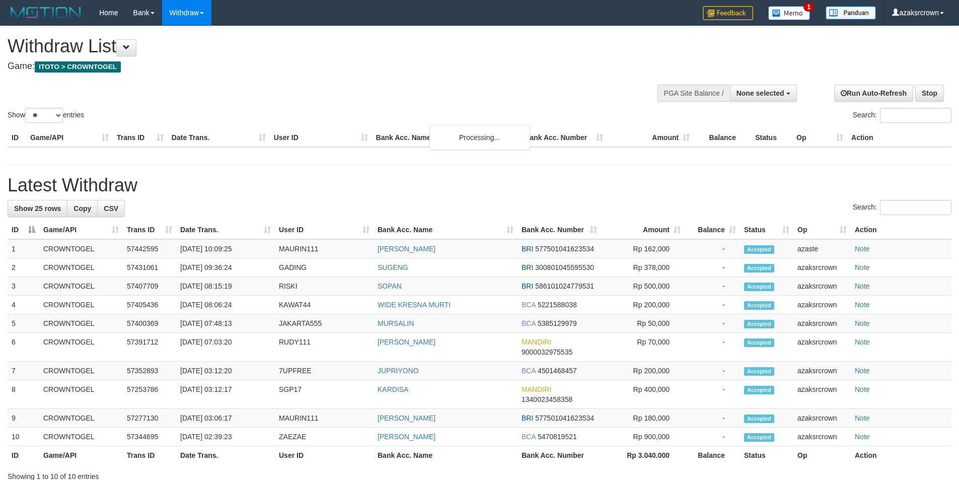 The image size is (959, 480). I want to click on td: 57400369, so click(149, 323).